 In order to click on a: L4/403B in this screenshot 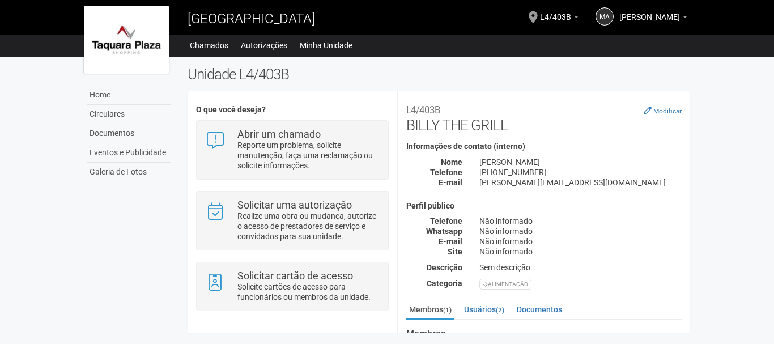, I will do `click(560, 19)`.